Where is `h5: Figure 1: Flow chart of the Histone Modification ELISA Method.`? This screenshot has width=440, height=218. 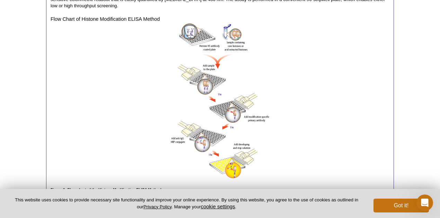
h5: Figure 1: Flow chart of the Histone Modification ELISA Method. is located at coordinates (220, 190).